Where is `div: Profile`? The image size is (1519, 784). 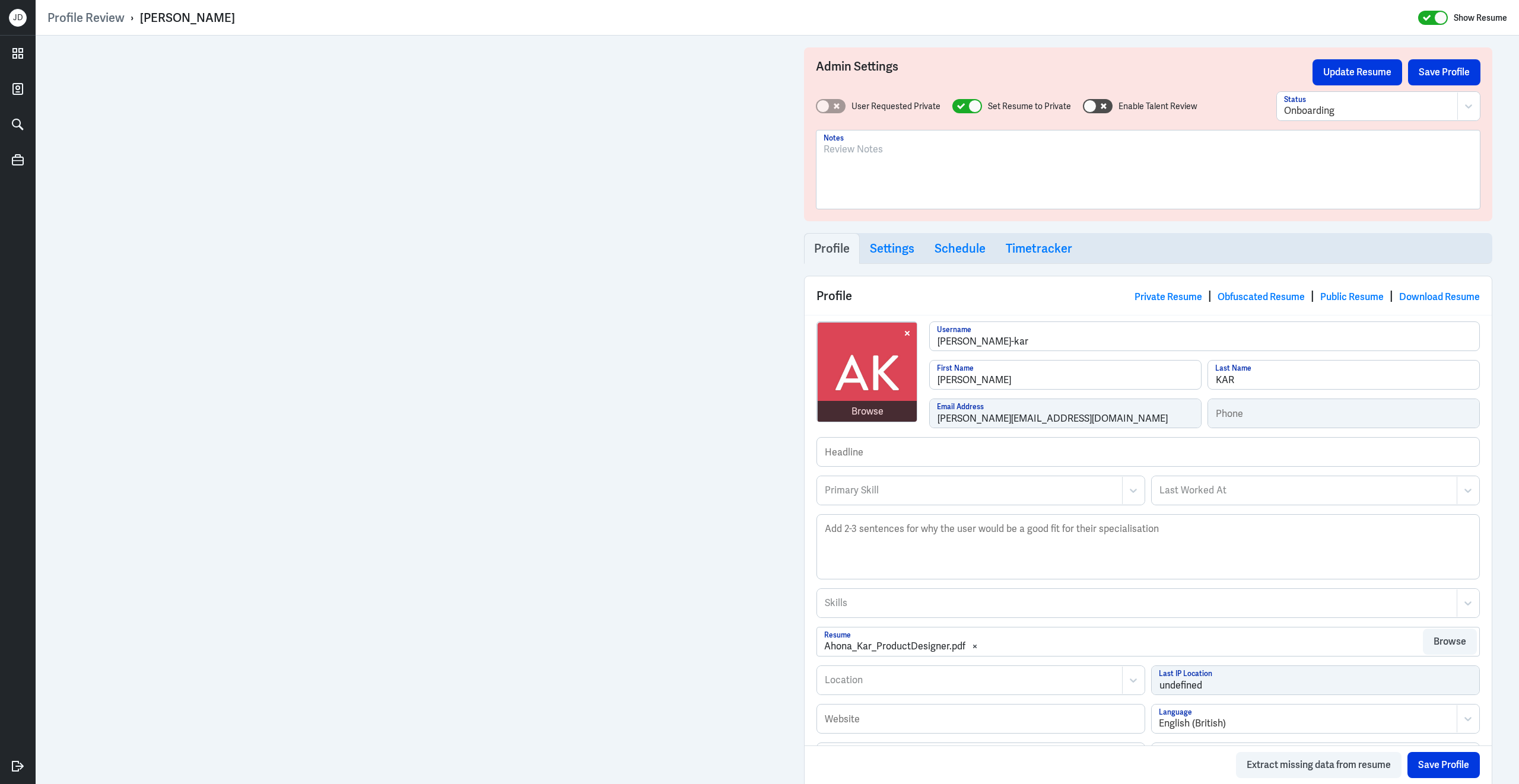
div: Profile is located at coordinates (1148, 296).